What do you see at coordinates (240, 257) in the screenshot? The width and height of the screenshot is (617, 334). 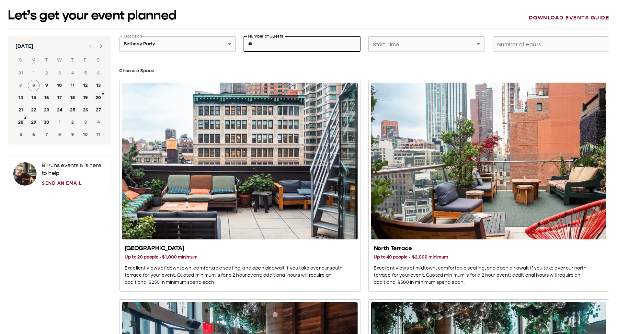 I see `h3: Up to 20 people · $1,000 minimum` at bounding box center [240, 257].